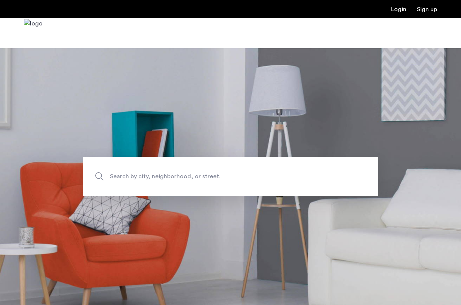  I want to click on span: Search by city, neighborhood, or street., so click(213, 177).